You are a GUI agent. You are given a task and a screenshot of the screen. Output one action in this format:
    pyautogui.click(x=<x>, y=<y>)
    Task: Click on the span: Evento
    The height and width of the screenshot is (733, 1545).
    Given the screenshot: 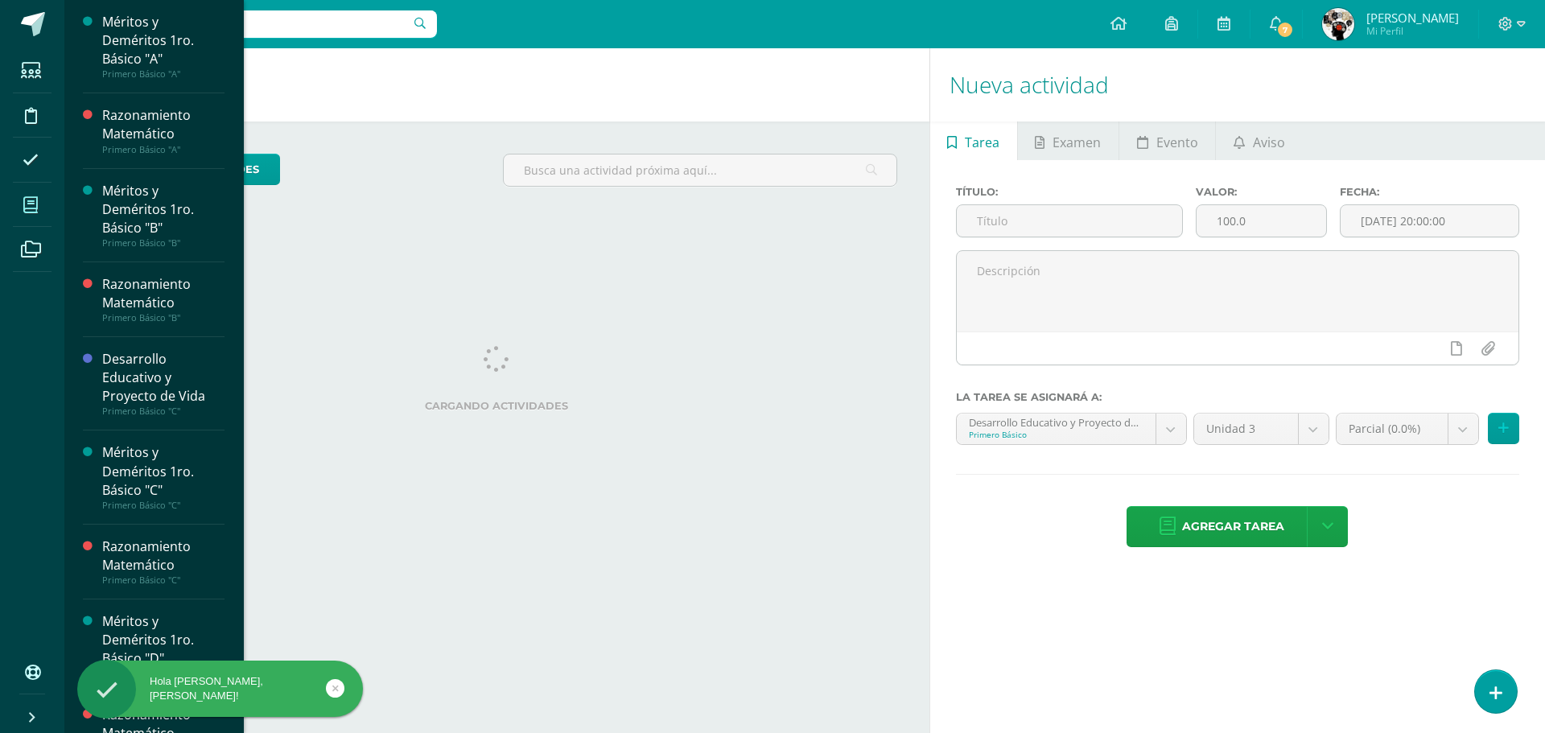 What is the action you would take?
    pyautogui.click(x=1178, y=142)
    